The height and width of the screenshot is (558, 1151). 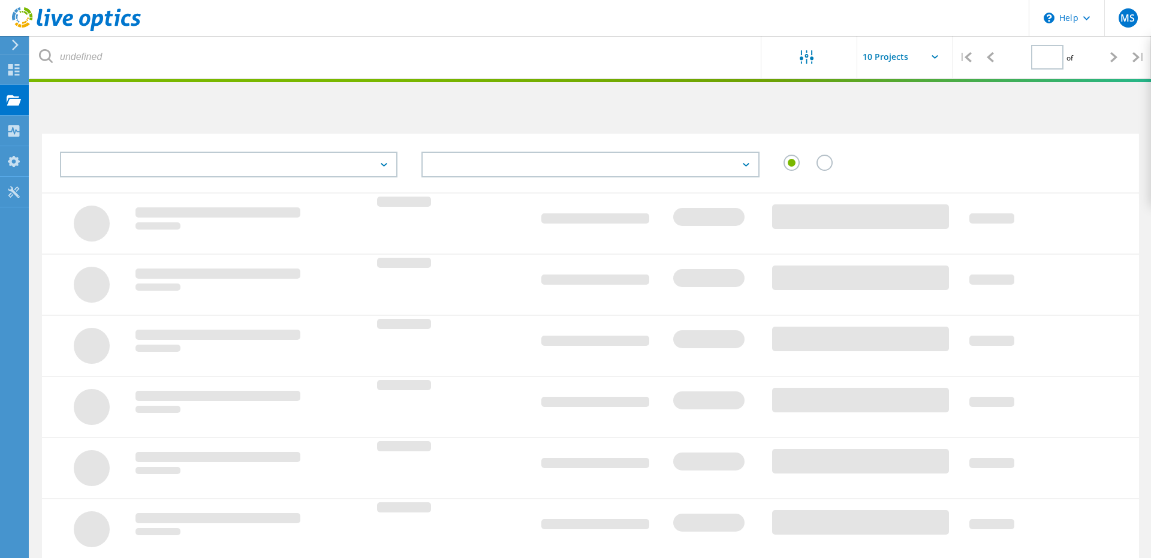 I want to click on svg: \n, so click(x=1049, y=18).